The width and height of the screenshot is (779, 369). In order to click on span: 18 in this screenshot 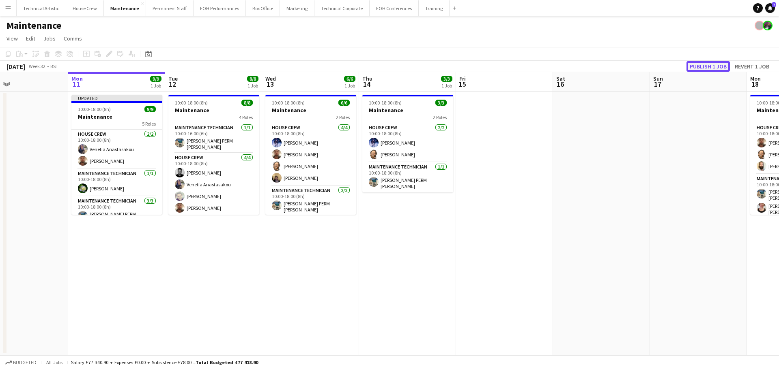, I will do `click(754, 84)`.